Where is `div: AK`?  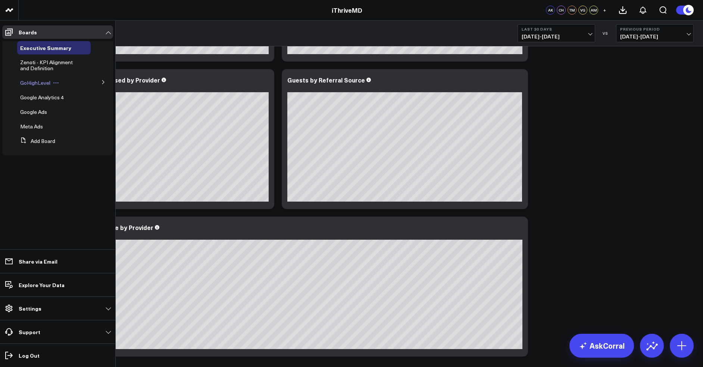 div: AK is located at coordinates (550, 10).